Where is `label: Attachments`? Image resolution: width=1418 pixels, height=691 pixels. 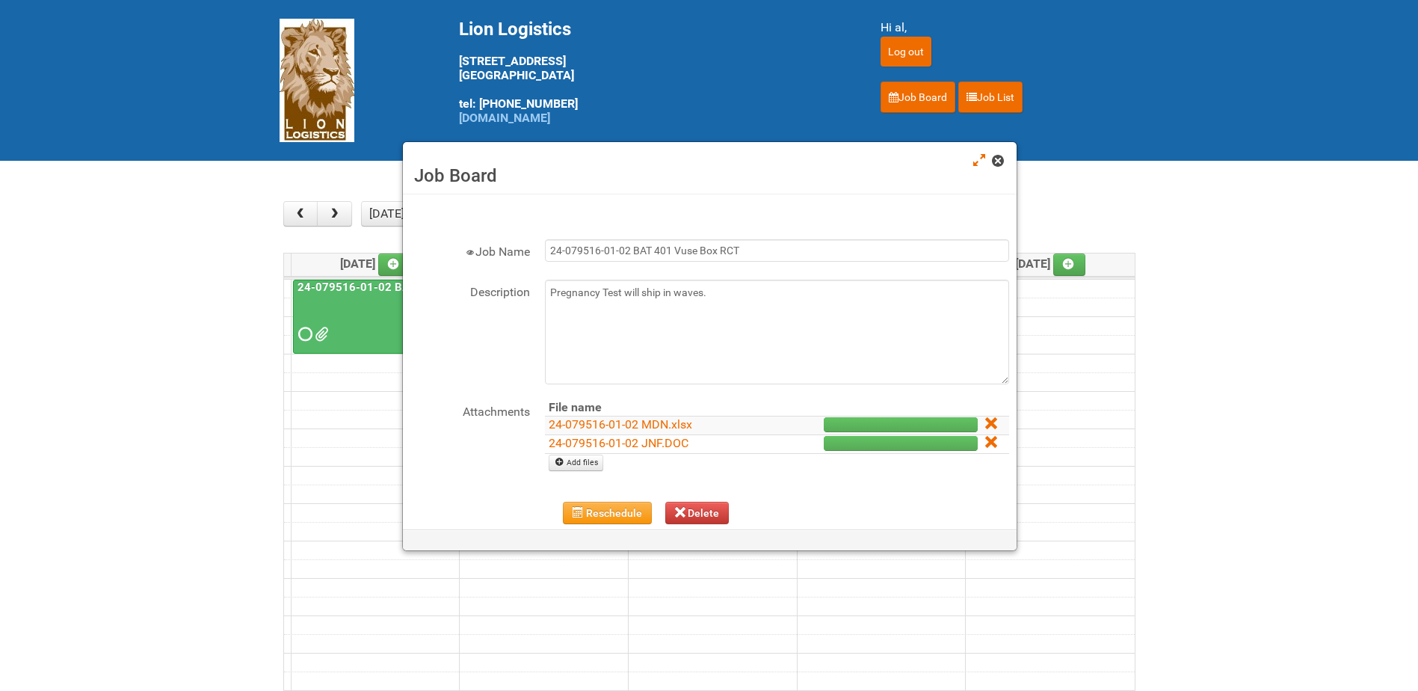
label: Attachments is located at coordinates (470, 410).